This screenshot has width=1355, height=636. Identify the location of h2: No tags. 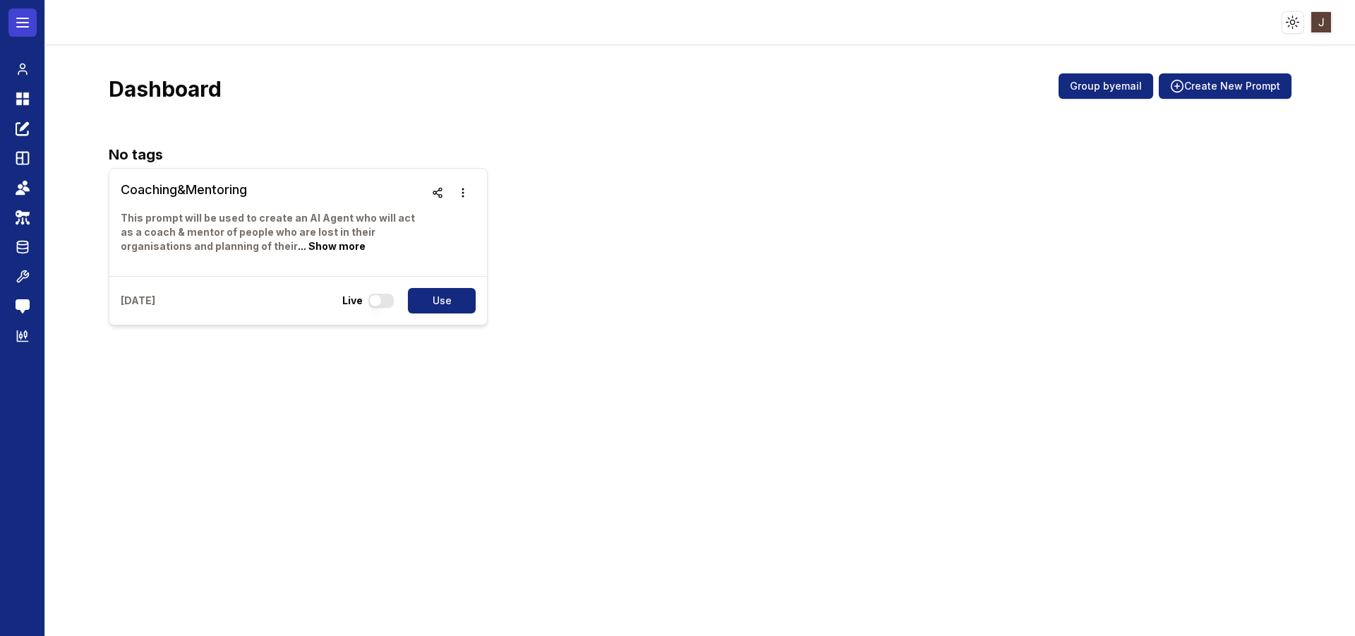
(700, 155).